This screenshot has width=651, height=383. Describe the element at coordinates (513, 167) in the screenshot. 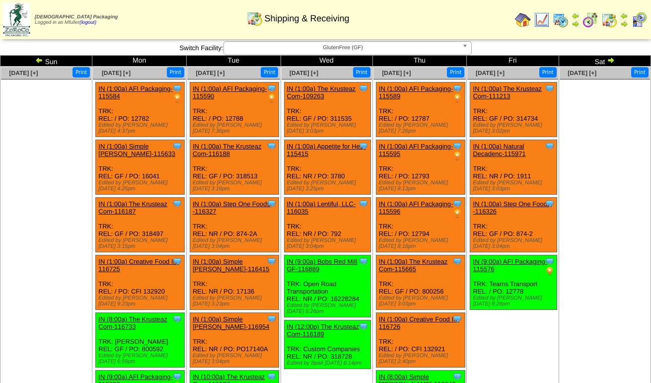

I see `div: TRK: REL: NR / PO: 1911` at that location.